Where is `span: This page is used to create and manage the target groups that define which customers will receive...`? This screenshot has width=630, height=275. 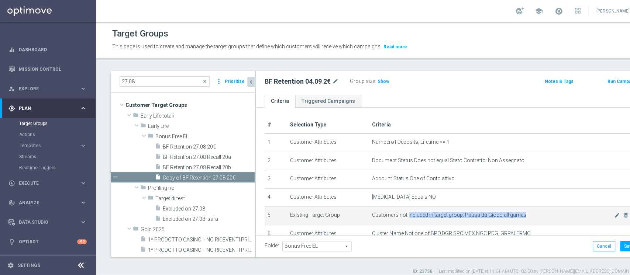
span: This page is used to create and manage the target groups that define which customers will receive... is located at coordinates (247, 47).